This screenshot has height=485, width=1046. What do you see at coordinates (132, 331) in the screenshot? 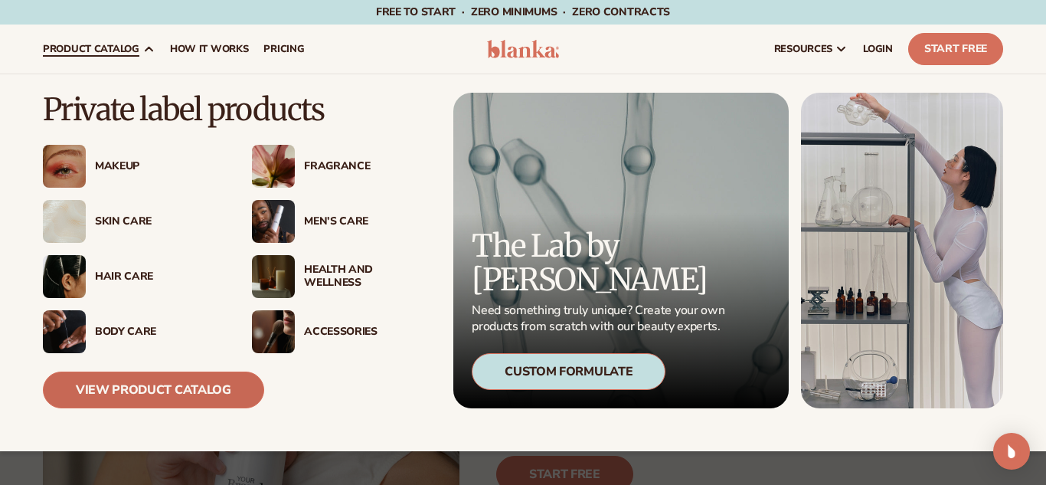
I see `a: Male hand applying moisturizer. Body Care` at bounding box center [132, 331].